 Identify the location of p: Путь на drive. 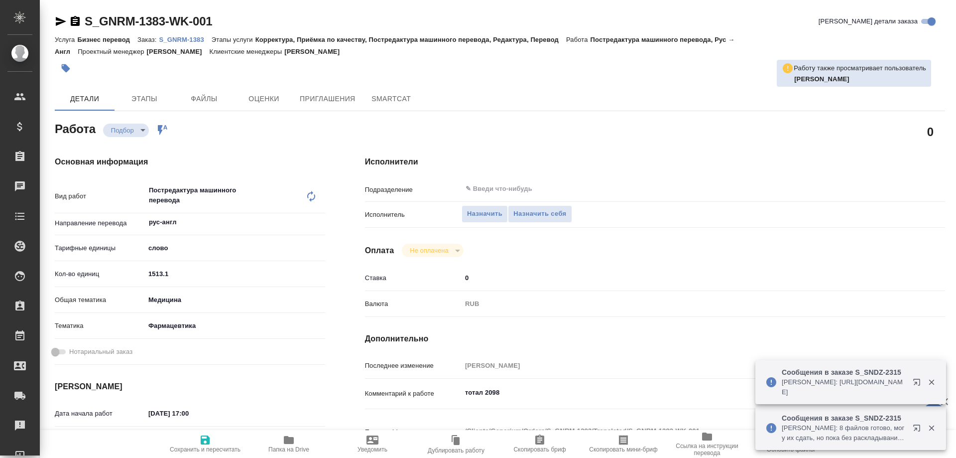
(413, 432).